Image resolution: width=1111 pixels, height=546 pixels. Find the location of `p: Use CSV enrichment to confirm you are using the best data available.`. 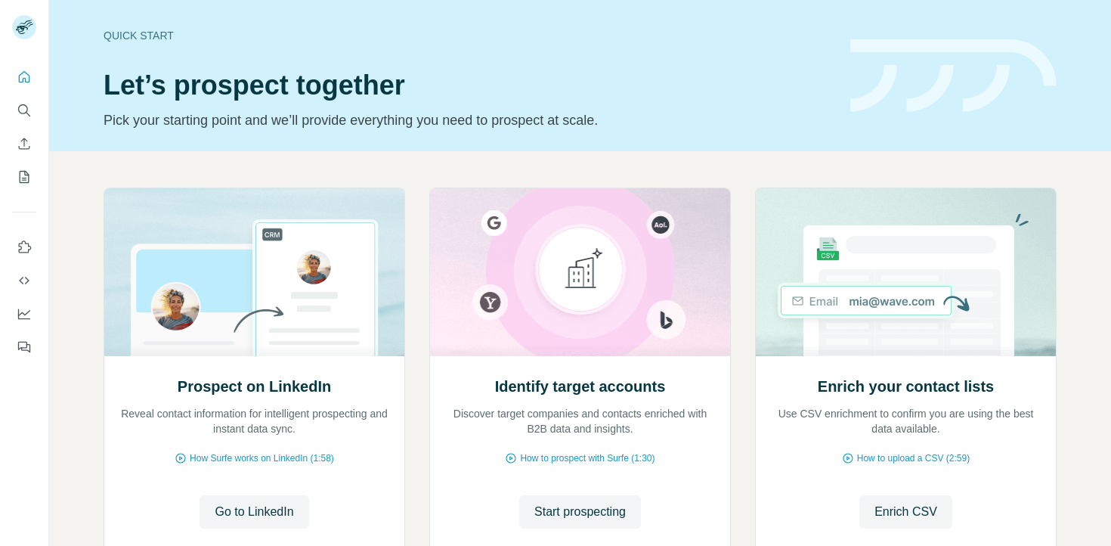

p: Use CSV enrichment to confirm you are using the best data available. is located at coordinates (906, 421).